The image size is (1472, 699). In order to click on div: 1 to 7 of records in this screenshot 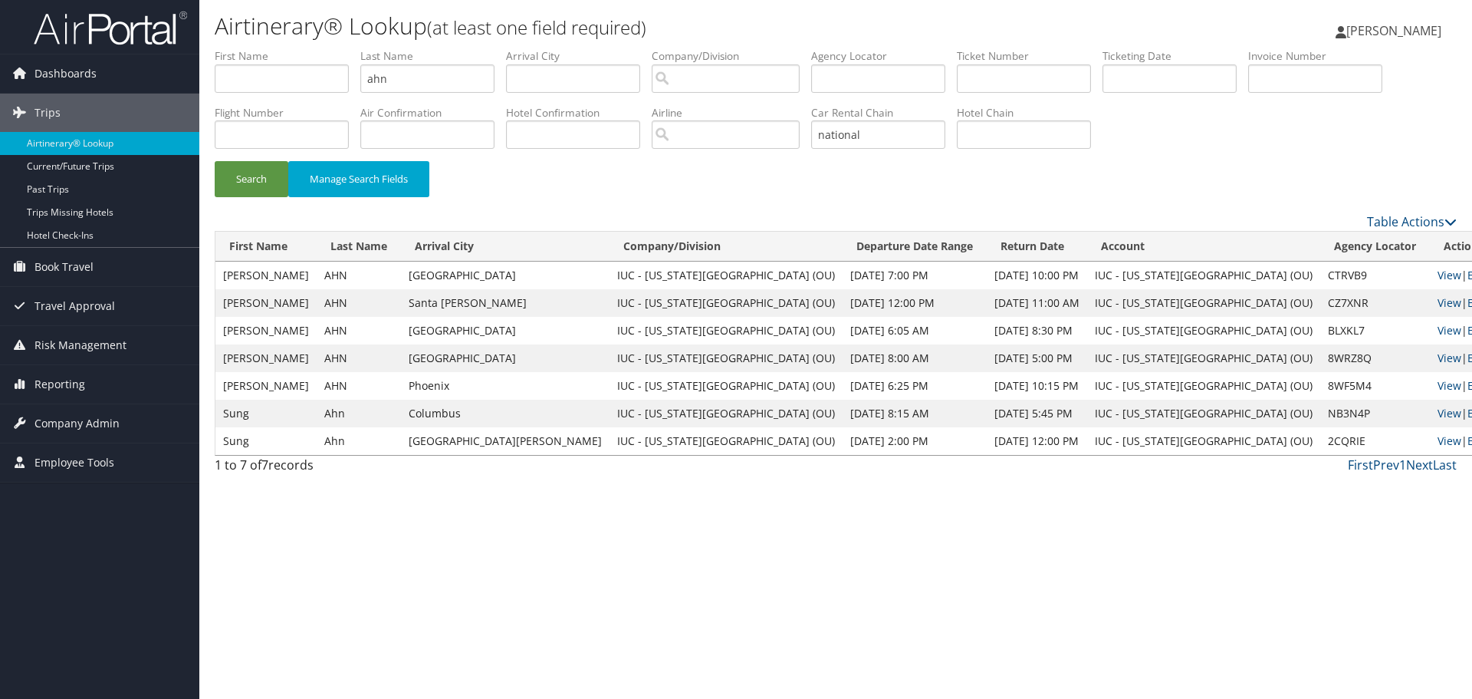, I will do `click(361, 469)`.